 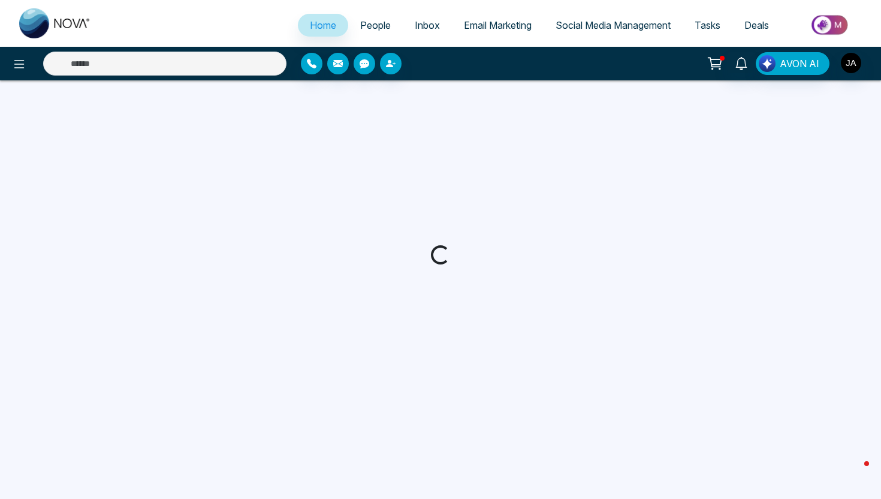 What do you see at coordinates (851, 63) in the screenshot?
I see `img: User Avatar` at bounding box center [851, 63].